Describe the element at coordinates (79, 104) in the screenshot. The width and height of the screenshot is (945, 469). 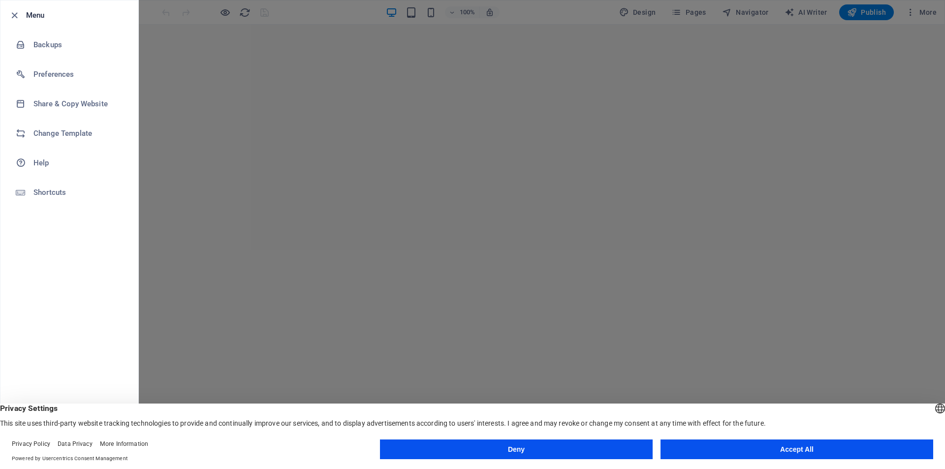
I see `h6: Share & Copy Website` at that location.